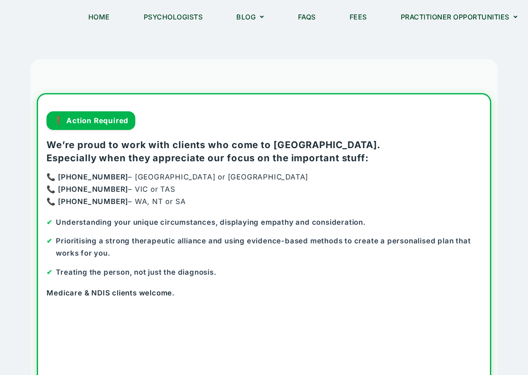  What do you see at coordinates (136, 272) in the screenshot?
I see `strong: Treating the person, not just the diagnosis.` at bounding box center [136, 272].